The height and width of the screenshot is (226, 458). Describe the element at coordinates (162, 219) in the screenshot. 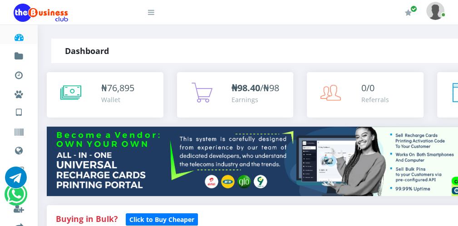

I see `a: Click to Buy Cheaper` at that location.